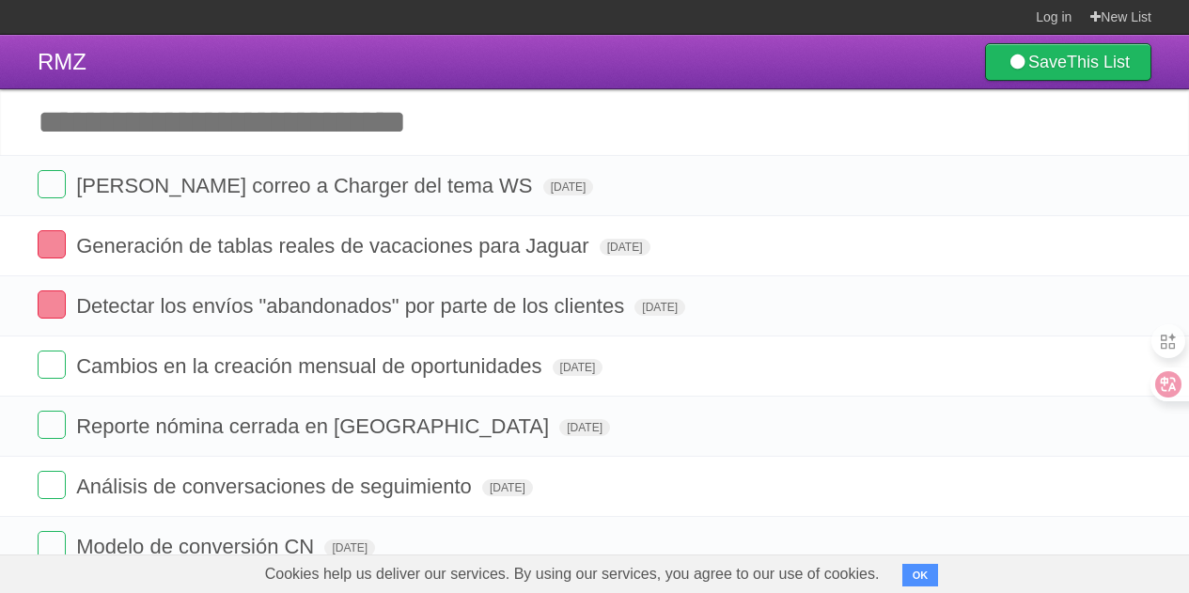  Describe the element at coordinates (276, 486) in the screenshot. I see `span: Análisis de conversaciones de seguimiento` at that location.